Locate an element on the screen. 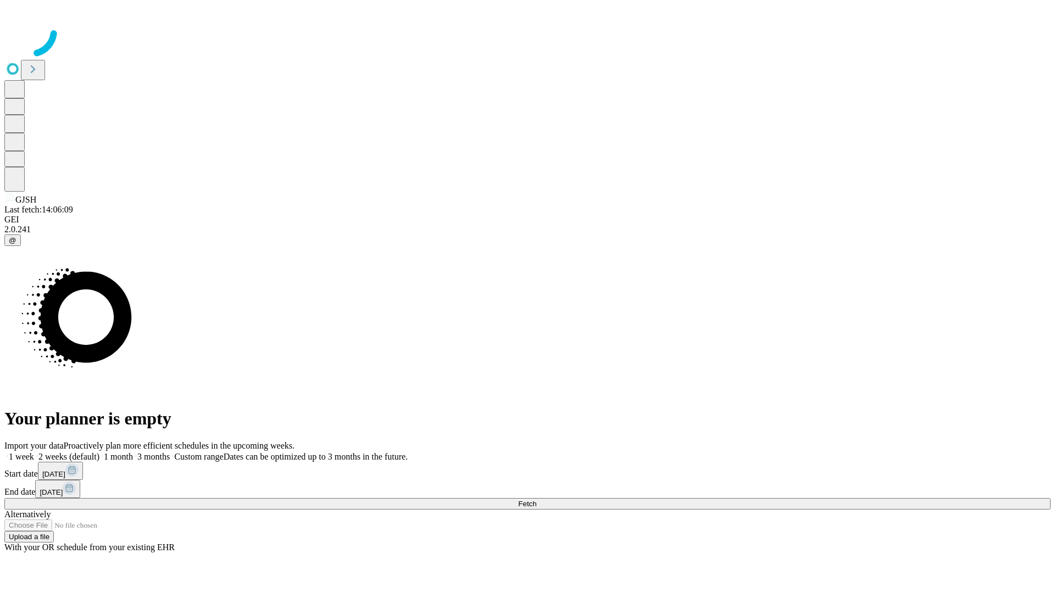 This screenshot has width=1055, height=593. div: Start date is located at coordinates (528, 471).